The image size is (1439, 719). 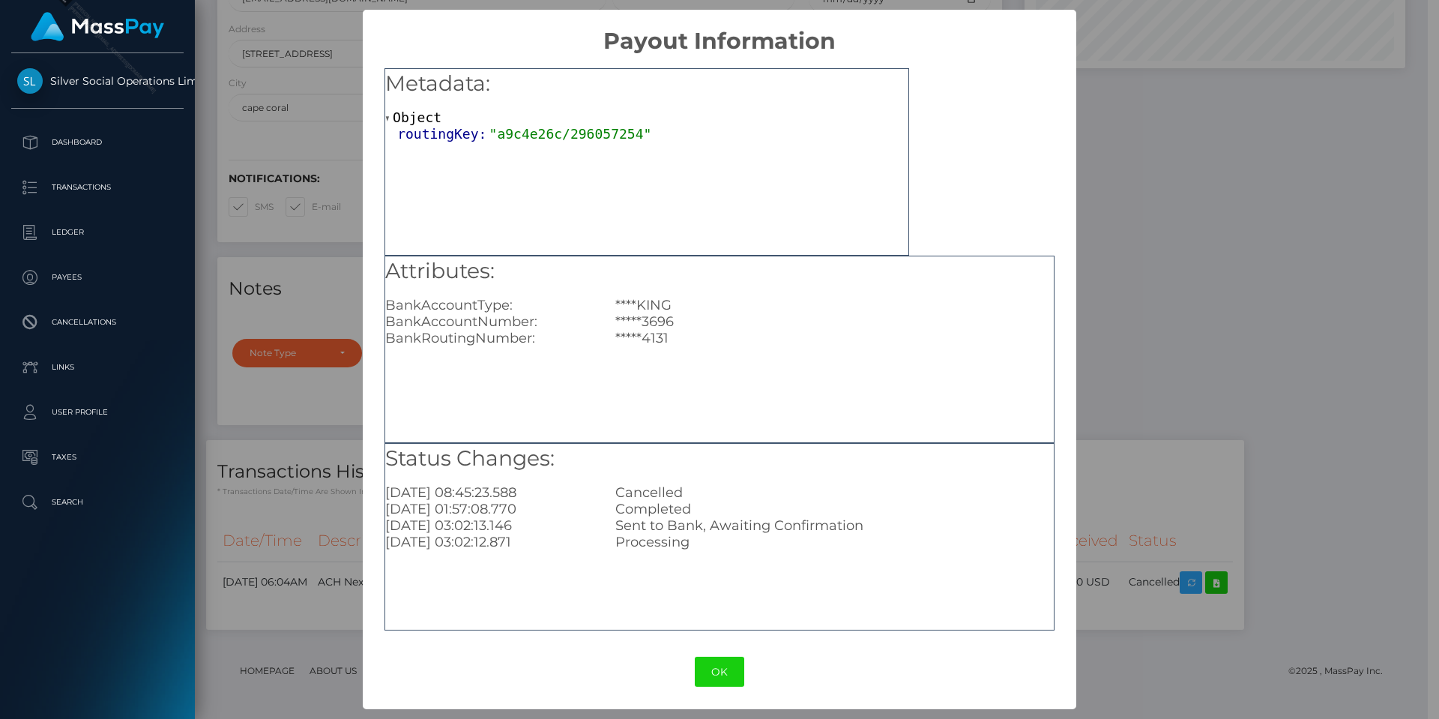 I want to click on span: "a9c4e26c/296057254", so click(x=571, y=133).